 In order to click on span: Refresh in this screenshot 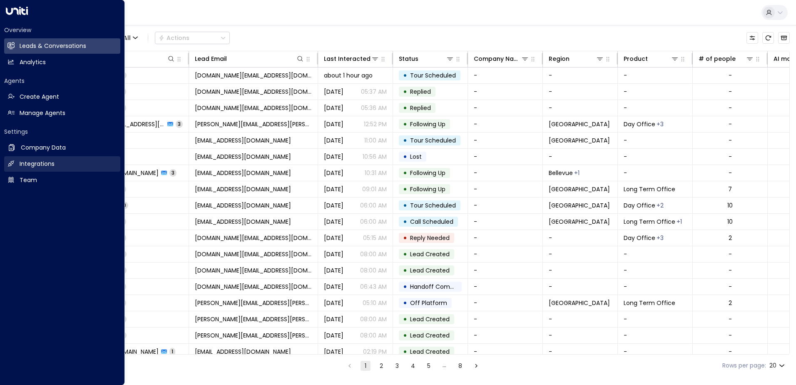, I will do `click(768, 38)`.